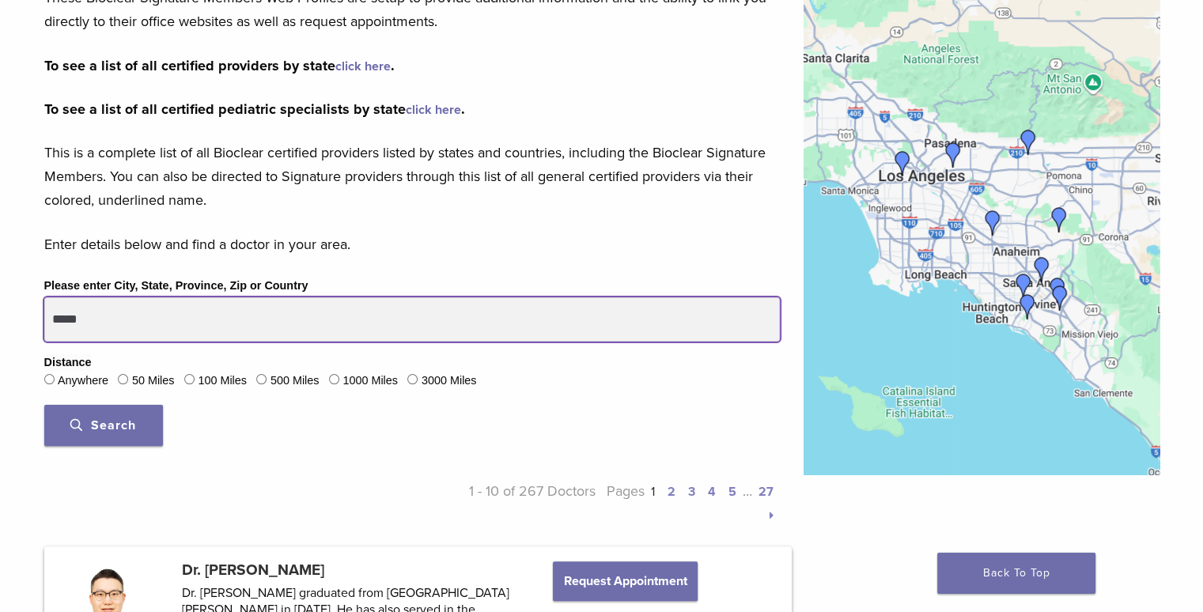 The image size is (1203, 612). What do you see at coordinates (1057, 290) in the screenshot?
I see `div: Dr. Frank Raymer` at bounding box center [1057, 290].